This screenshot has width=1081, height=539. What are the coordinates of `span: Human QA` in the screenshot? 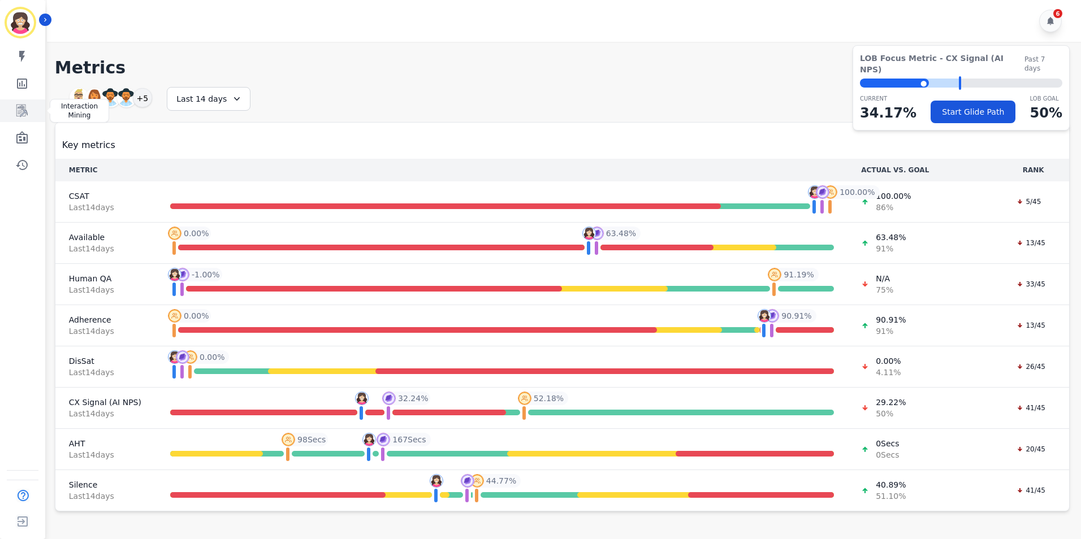 It's located at (106, 279).